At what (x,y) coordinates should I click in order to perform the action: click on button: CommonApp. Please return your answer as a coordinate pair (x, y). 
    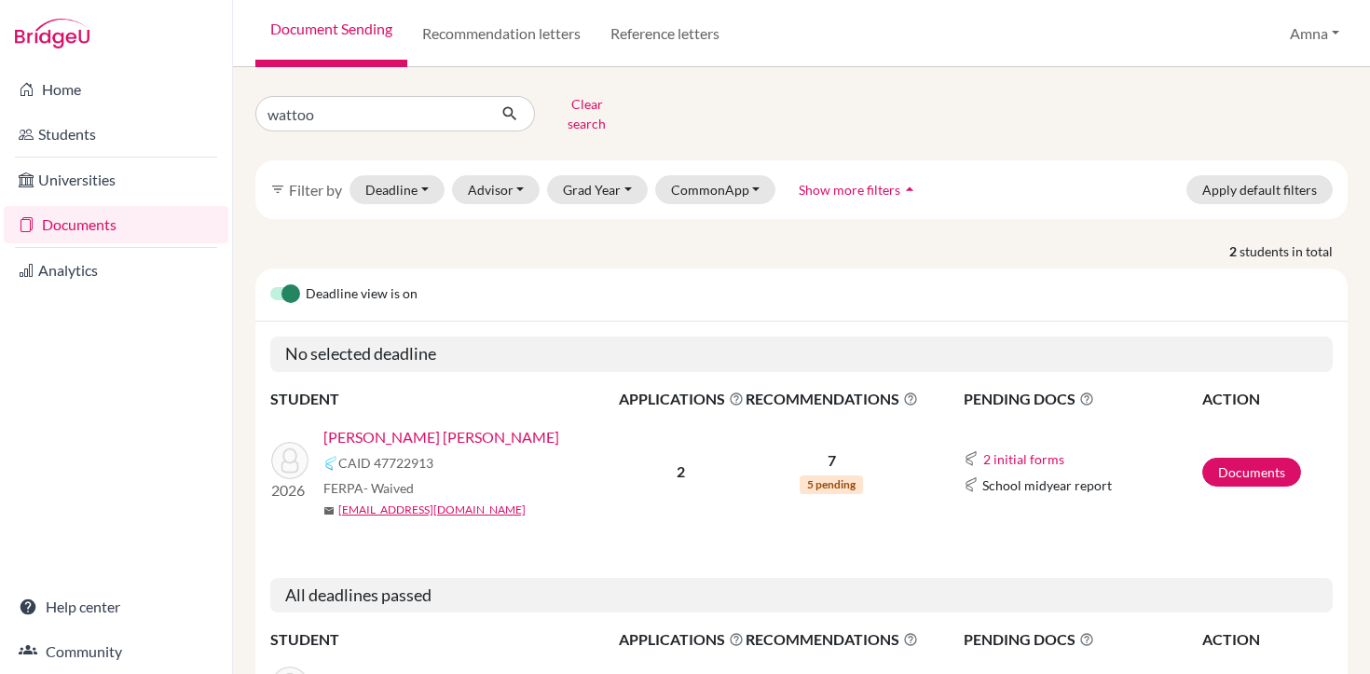
    Looking at the image, I should click on (716, 189).